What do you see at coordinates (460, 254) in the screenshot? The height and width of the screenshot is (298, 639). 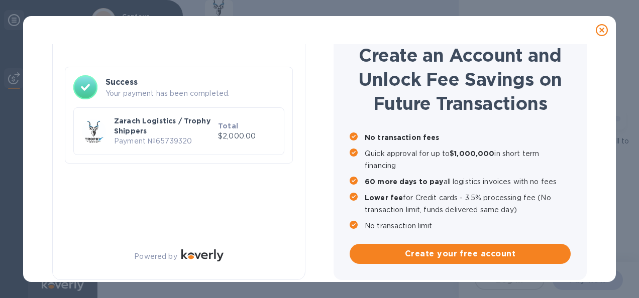 I see `span: Create your free account` at bounding box center [460, 254].